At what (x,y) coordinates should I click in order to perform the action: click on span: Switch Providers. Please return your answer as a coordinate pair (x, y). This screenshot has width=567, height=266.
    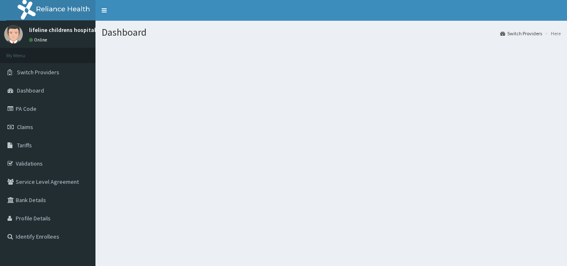
    Looking at the image, I should click on (38, 72).